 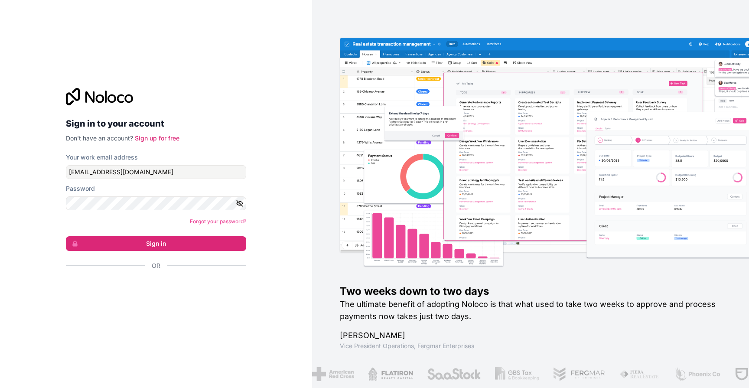 What do you see at coordinates (218, 221) in the screenshot?
I see `a: Forgot your password?` at bounding box center [218, 221].